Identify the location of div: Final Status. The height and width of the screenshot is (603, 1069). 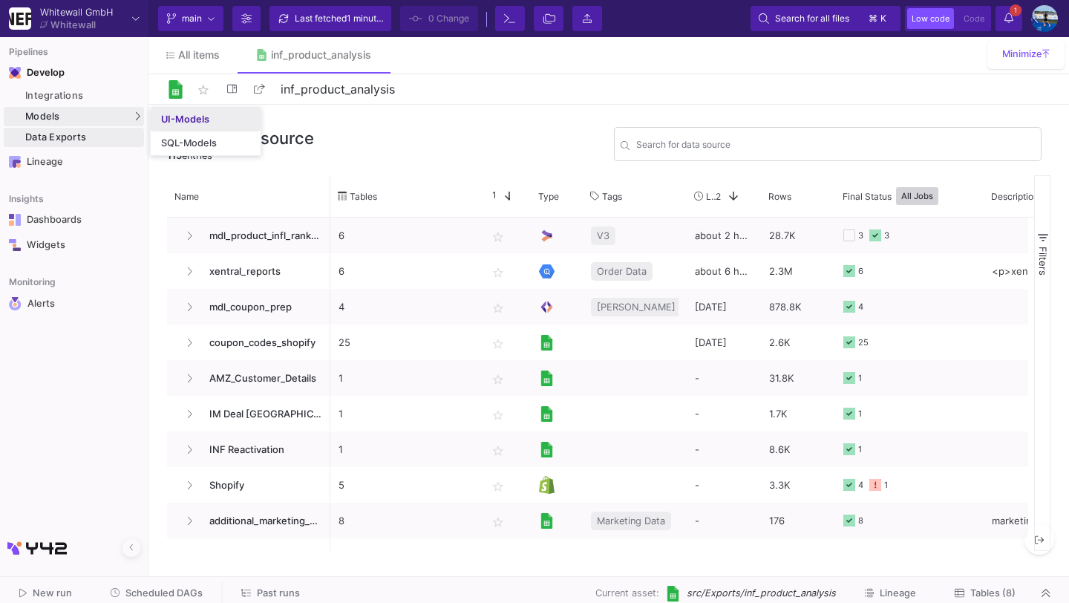
(902, 196).